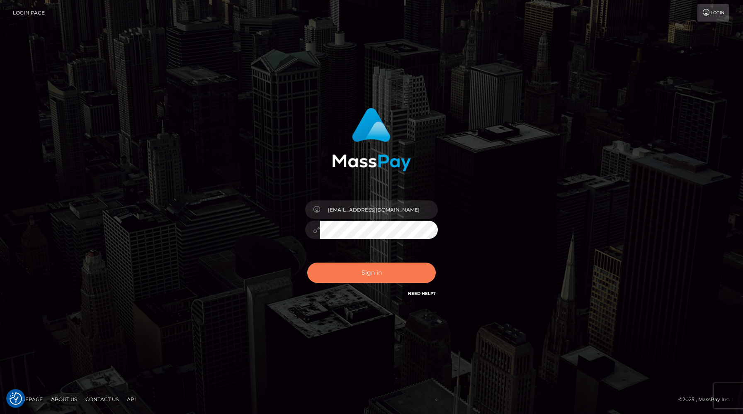  I want to click on a: Homepage, so click(27, 399).